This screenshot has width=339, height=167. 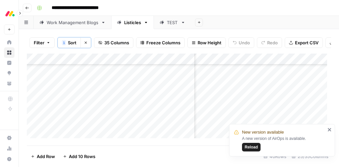 What do you see at coordinates (79, 157) in the screenshot?
I see `button: Add 10 Rows` at bounding box center [79, 157].